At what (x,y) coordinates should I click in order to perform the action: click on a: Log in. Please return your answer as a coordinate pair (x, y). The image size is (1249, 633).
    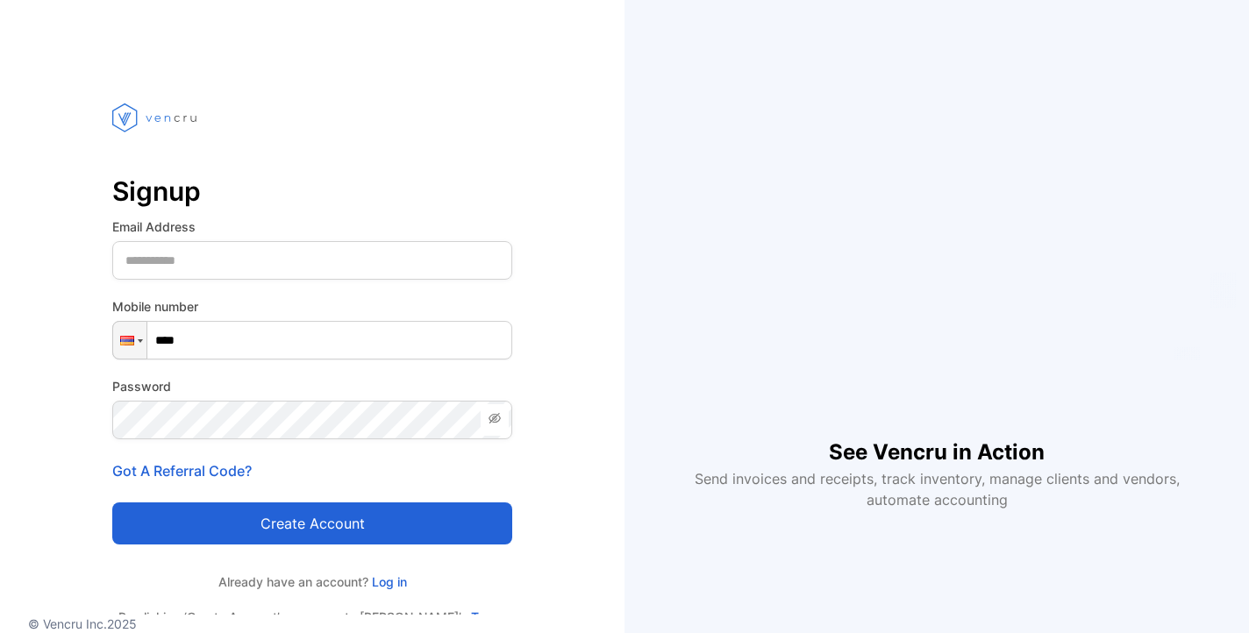
    Looking at the image, I should click on (388, 582).